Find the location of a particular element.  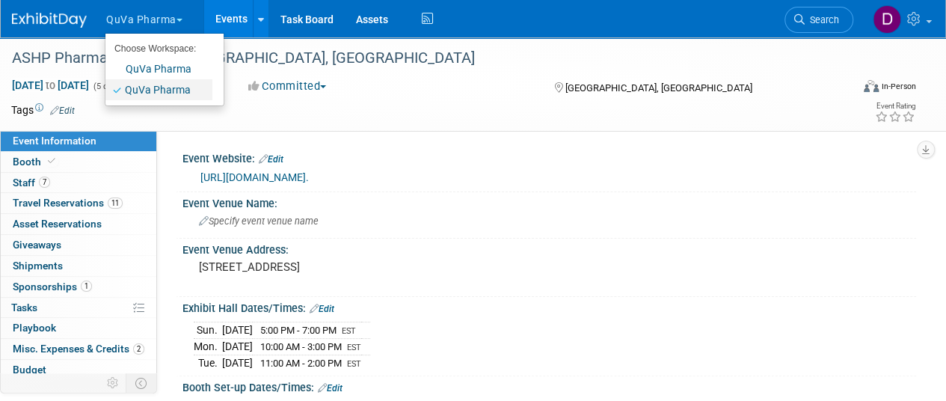

td: Personalize Event Tab Strip is located at coordinates (113, 383).